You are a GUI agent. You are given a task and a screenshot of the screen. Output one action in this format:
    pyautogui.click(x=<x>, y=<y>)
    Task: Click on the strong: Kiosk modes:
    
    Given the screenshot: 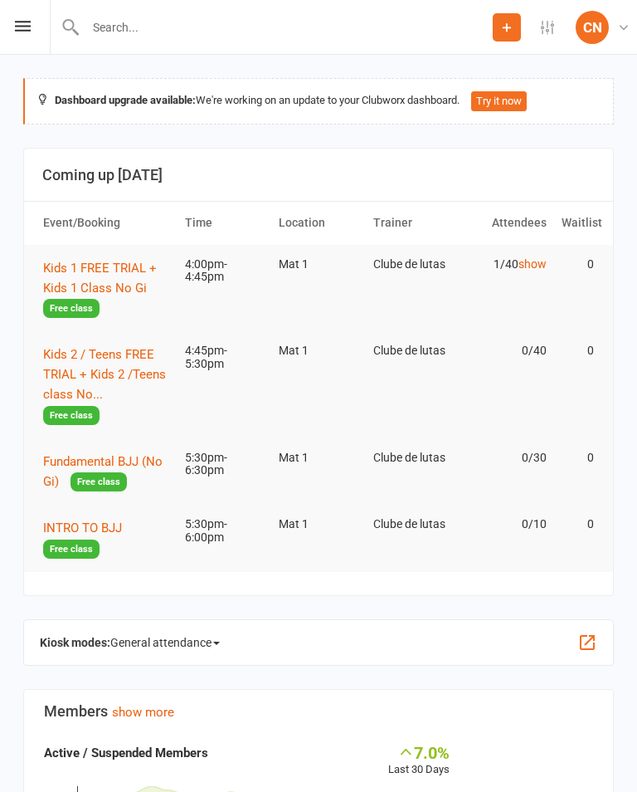 What is the action you would take?
    pyautogui.click(x=75, y=642)
    